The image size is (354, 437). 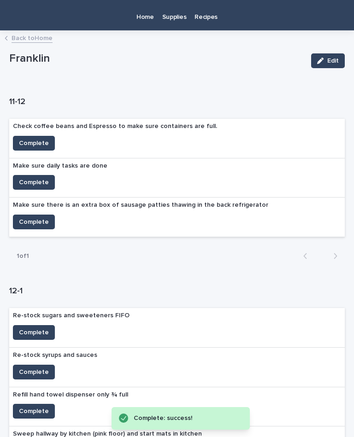 What do you see at coordinates (32, 37) in the screenshot?
I see `a: Back toHome` at bounding box center [32, 37].